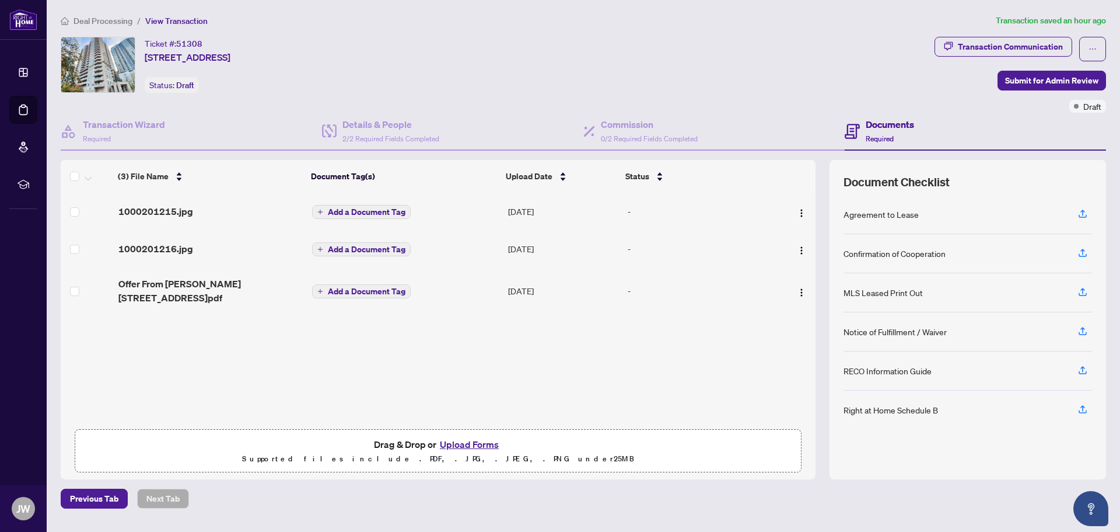 Image resolution: width=1120 pixels, height=532 pixels. I want to click on h4: Commission, so click(650, 124).